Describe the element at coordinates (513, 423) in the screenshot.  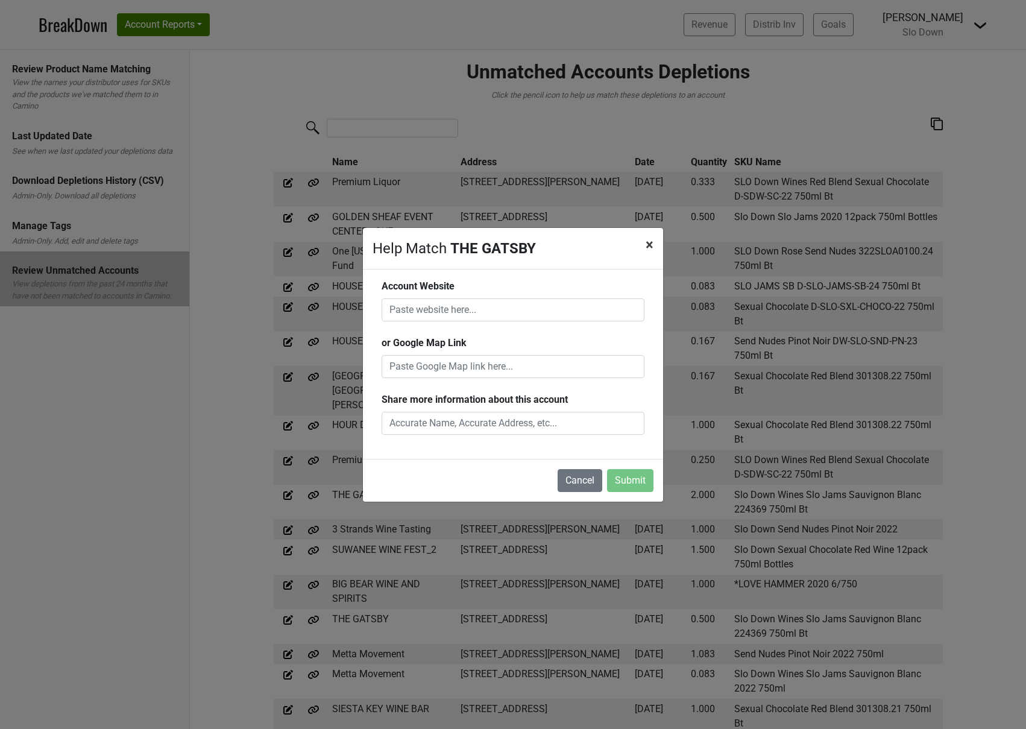
I see `input: Accurate Name, Accurate Address, etc...` at that location.